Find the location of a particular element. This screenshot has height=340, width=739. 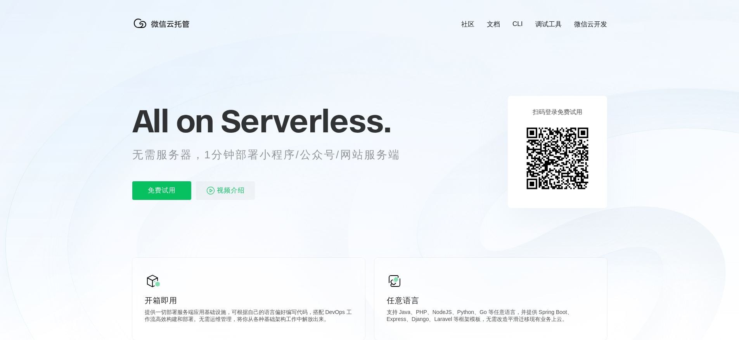

p: 扫码登录免费试用 is located at coordinates (557, 112).